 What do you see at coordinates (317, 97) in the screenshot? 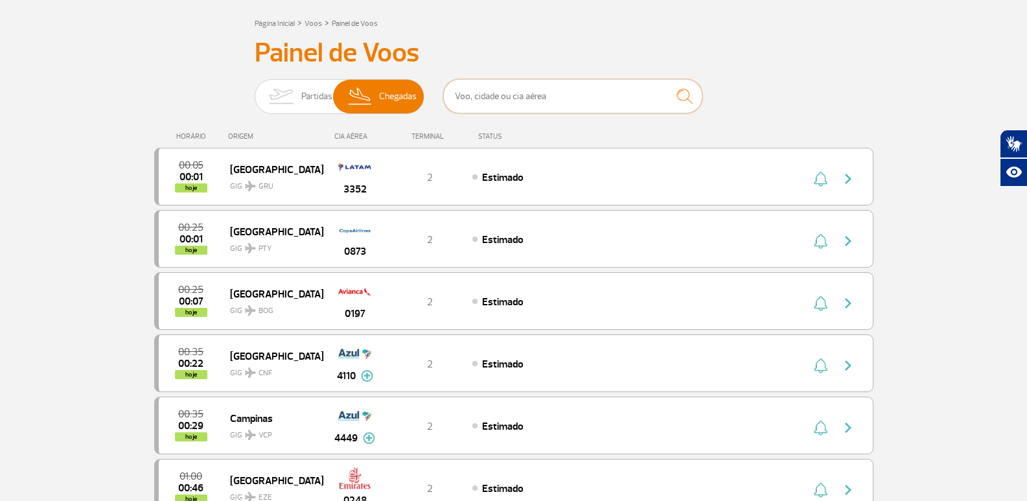
I see `span: Partidas` at bounding box center [317, 97].